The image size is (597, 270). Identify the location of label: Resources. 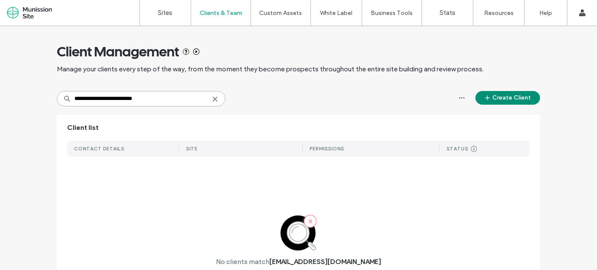
(498, 13).